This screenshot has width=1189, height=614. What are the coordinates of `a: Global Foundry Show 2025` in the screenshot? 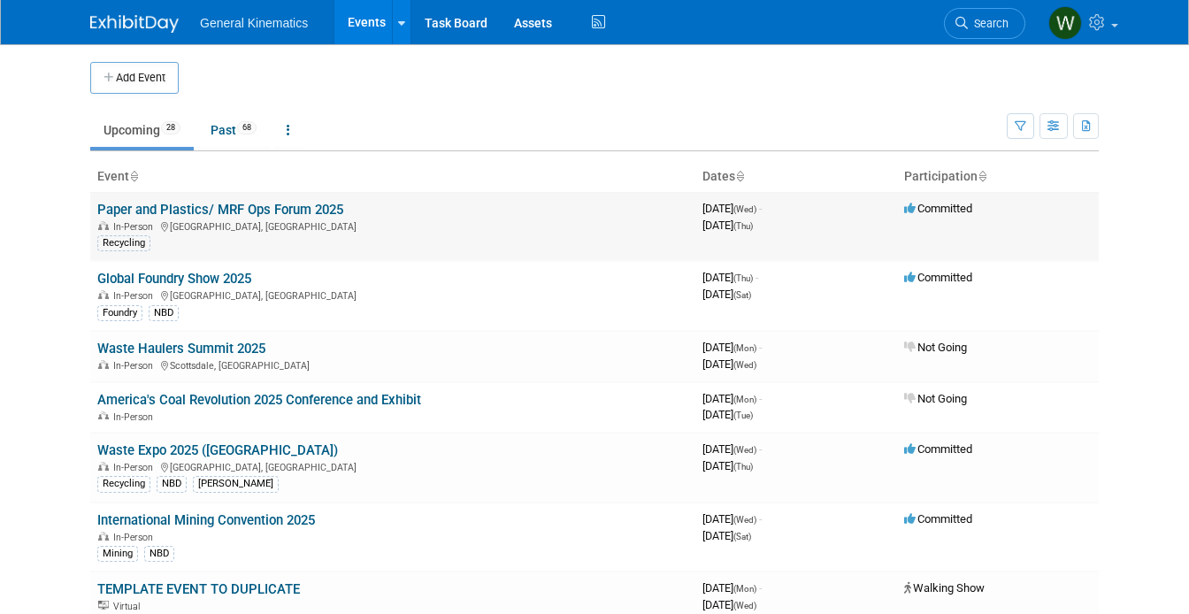 It's located at (174, 279).